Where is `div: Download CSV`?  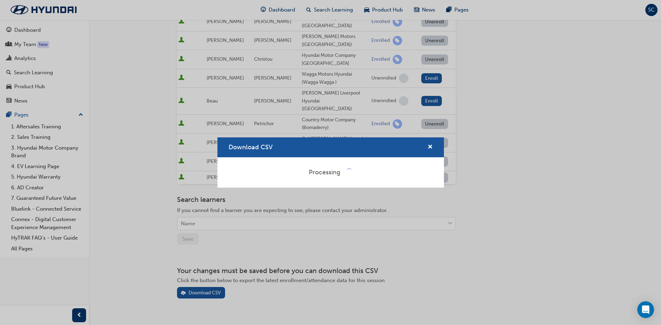 div: Download CSV is located at coordinates (331, 162).